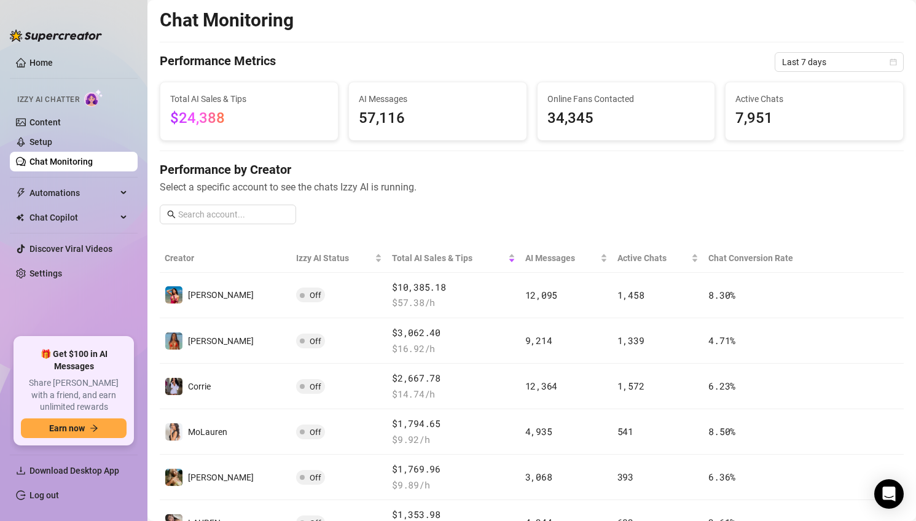  Describe the element at coordinates (21, 193) in the screenshot. I see `span: thunderbolt` at that location.